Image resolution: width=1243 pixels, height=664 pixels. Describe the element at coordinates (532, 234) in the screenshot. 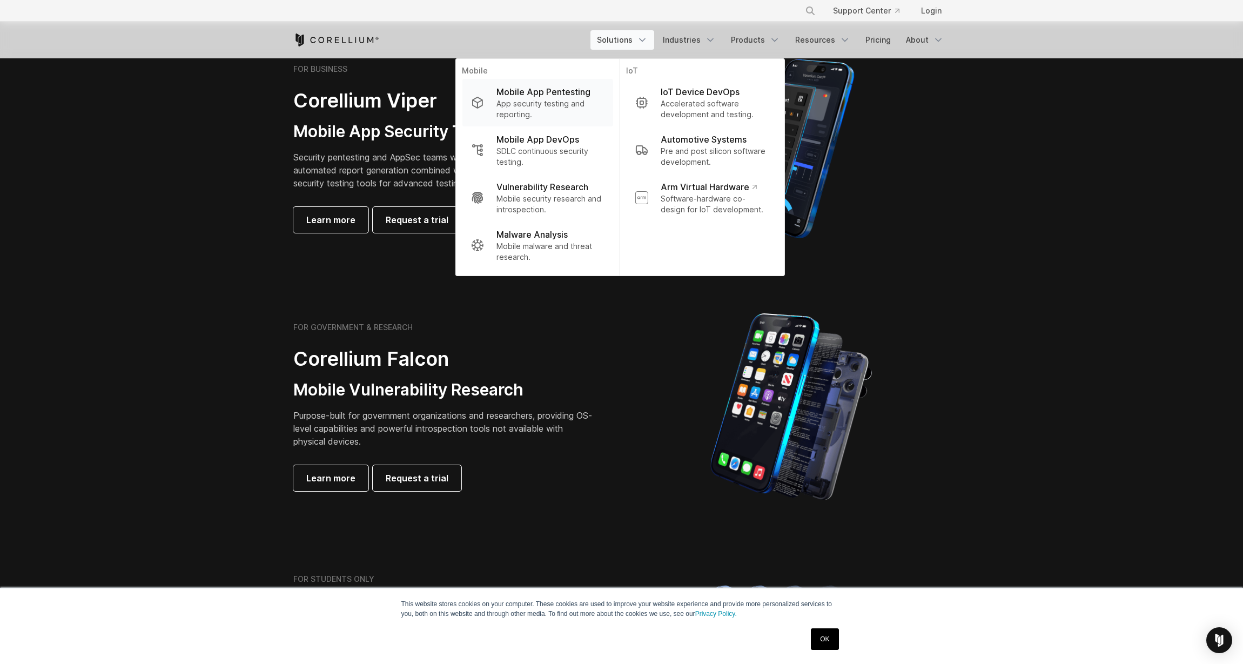

I see `p: Malware Analysis` at that location.